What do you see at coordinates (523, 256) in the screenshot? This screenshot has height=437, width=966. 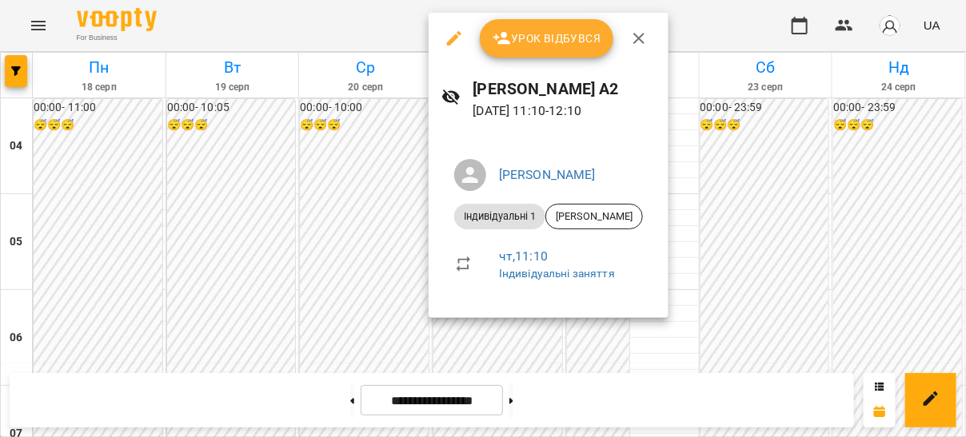 I see `a: чт , 11:10` at bounding box center [523, 256].